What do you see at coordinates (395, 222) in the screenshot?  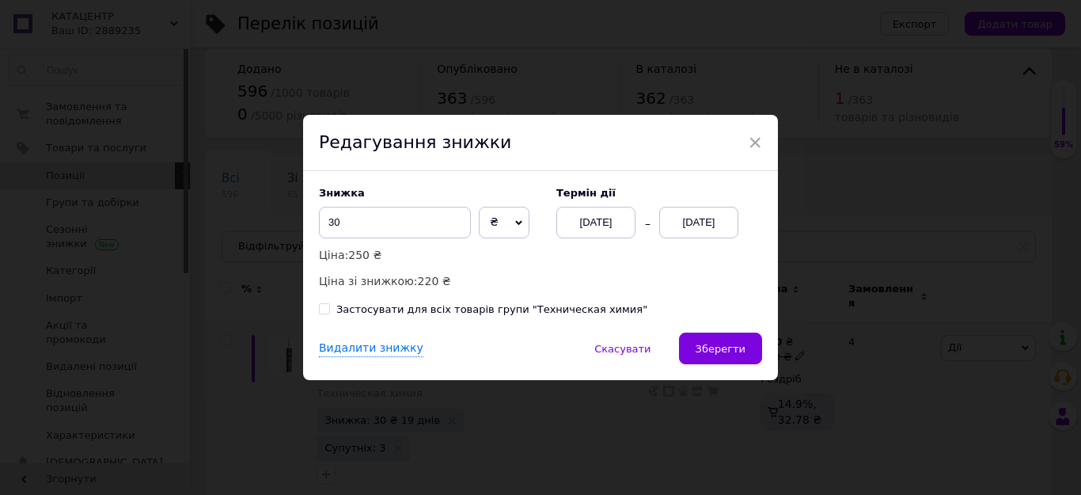 I see `input: 0` at bounding box center [395, 222].